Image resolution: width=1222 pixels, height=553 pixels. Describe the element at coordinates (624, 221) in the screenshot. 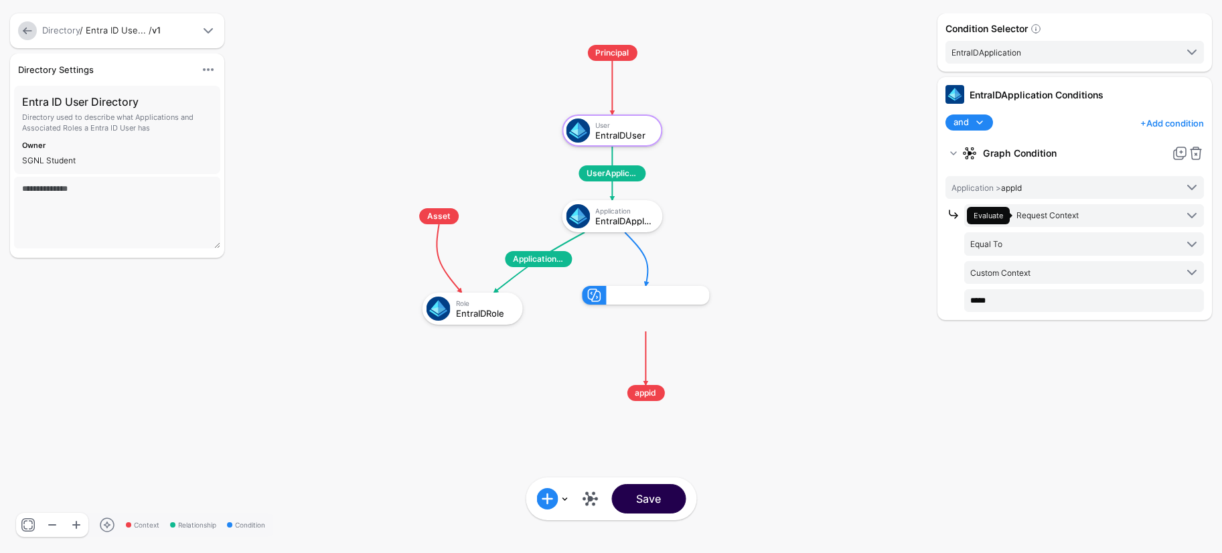

I see `div: EntraIDApplication` at that location.